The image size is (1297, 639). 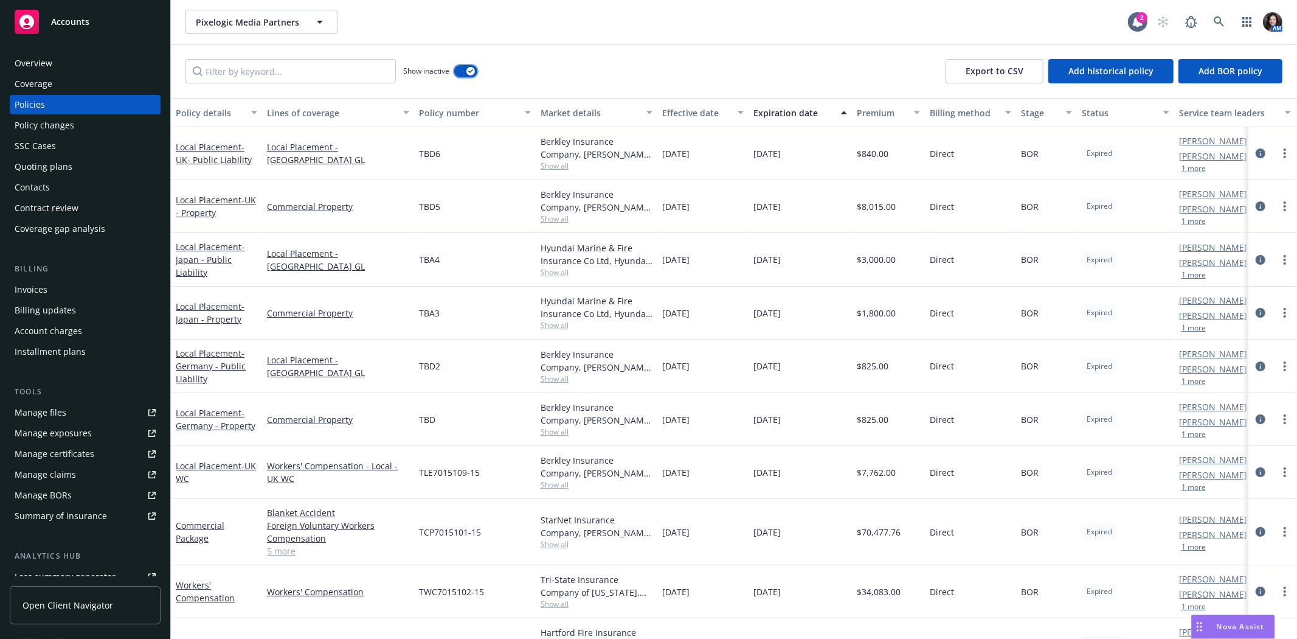 I want to click on div: Contacts, so click(x=32, y=187).